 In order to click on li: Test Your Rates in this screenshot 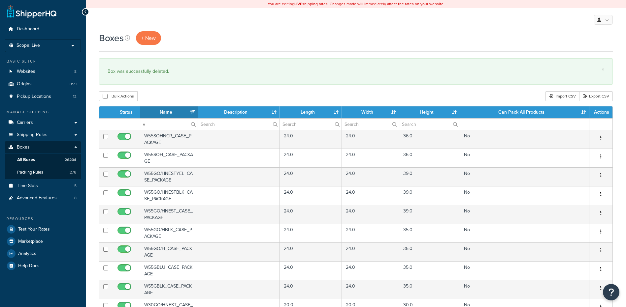, I will do `click(43, 230)`.